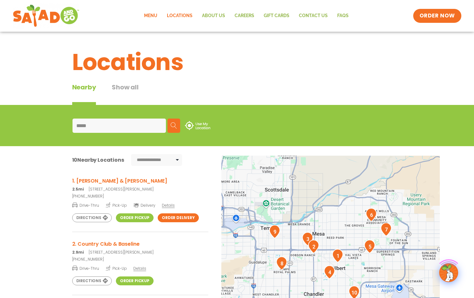 The height and width of the screenshot is (298, 474). Describe the element at coordinates (46, 16) in the screenshot. I see `img: new-SAG-logo-768×292` at that location.